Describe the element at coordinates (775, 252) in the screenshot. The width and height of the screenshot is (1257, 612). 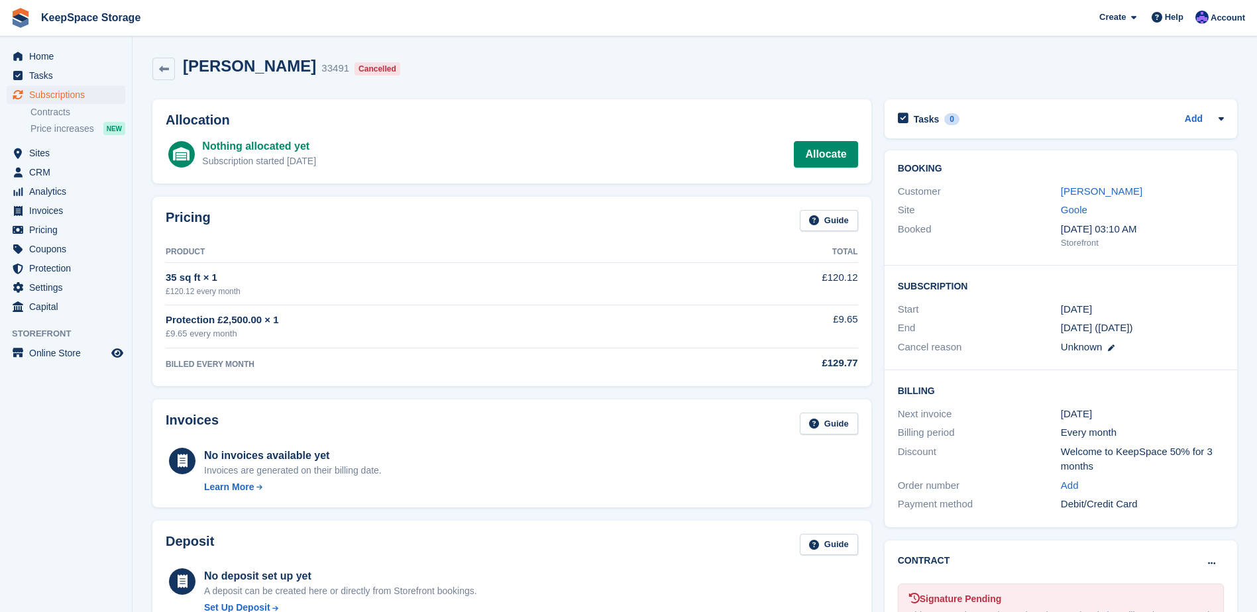
I see `th: Total` at that location.